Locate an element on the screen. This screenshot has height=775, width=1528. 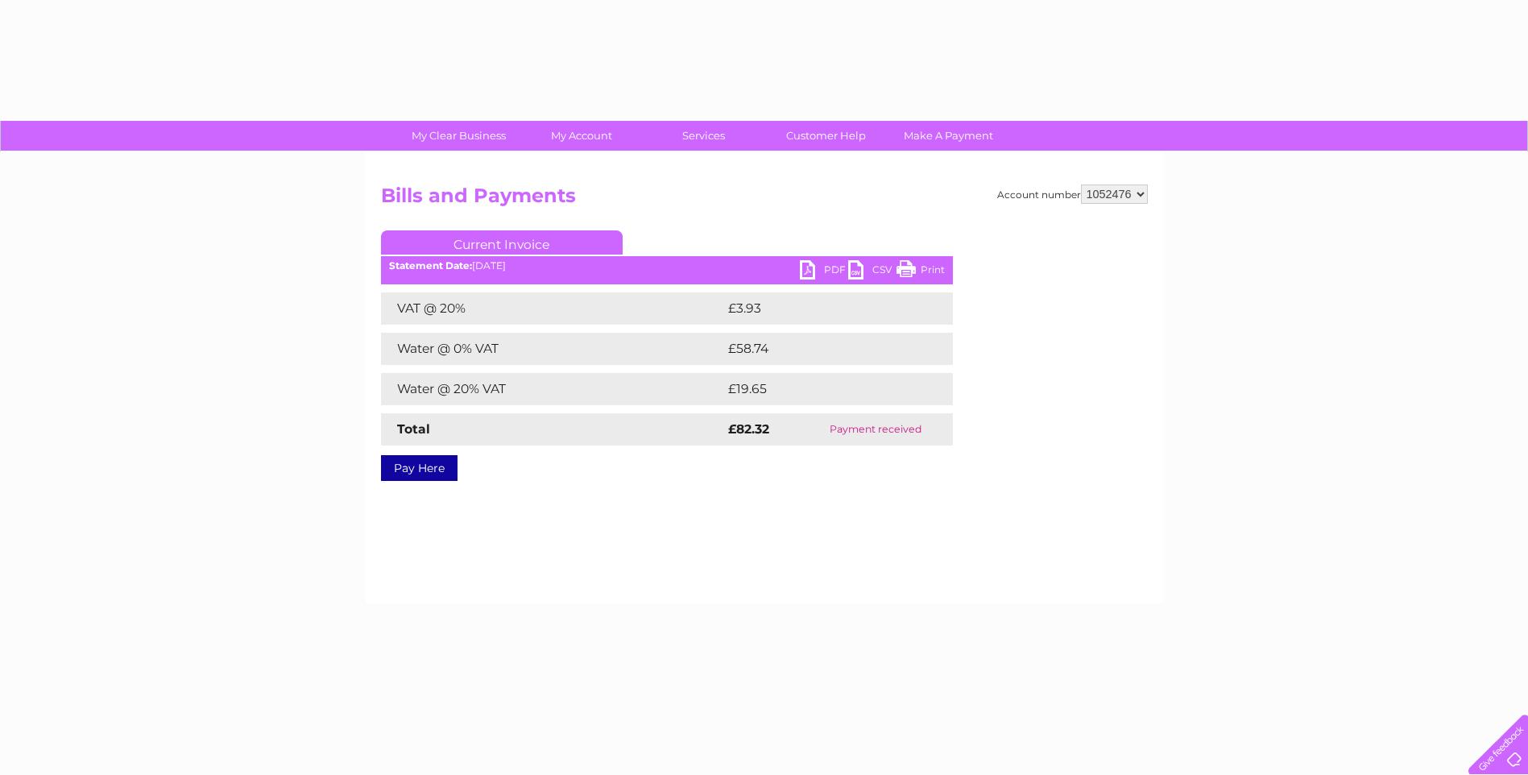
a: Current Invoice is located at coordinates (502, 242).